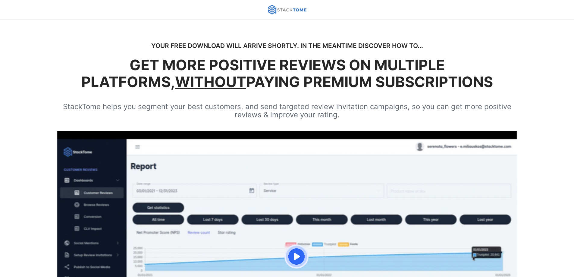  What do you see at coordinates (287, 111) in the screenshot?
I see `p: StackTome helps you segment your best customers, and send targeted review invitation campaigns, s...` at bounding box center [287, 111].